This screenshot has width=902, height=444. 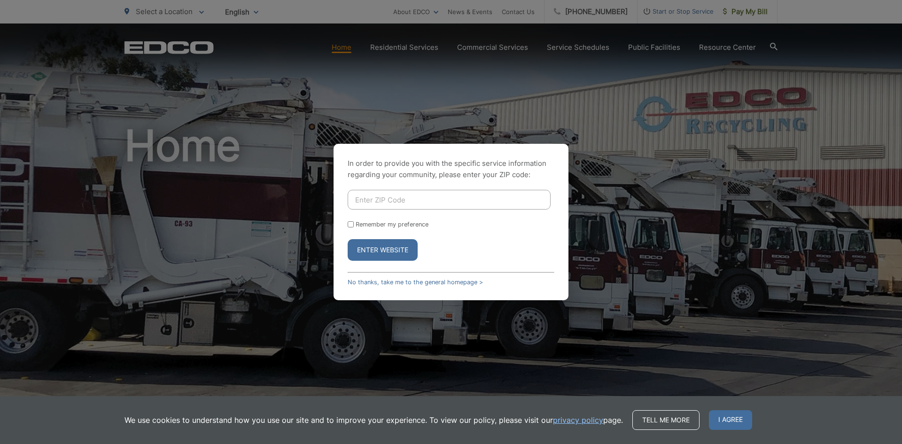 What do you see at coordinates (578, 420) in the screenshot?
I see `a: privacy policy` at bounding box center [578, 420].